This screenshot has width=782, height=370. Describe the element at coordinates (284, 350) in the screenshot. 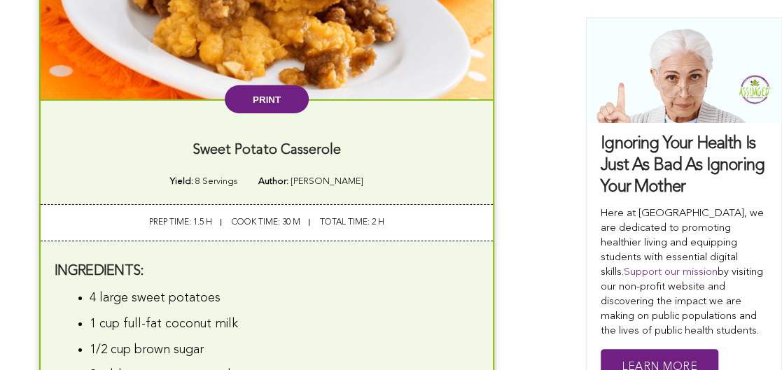

I see `li: 1/2 cup brown sugar` at that location.